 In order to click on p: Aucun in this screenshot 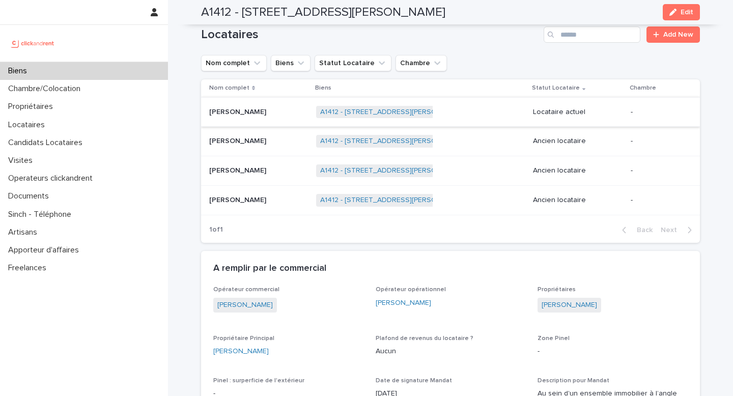, I will do `click(451, 351)`.